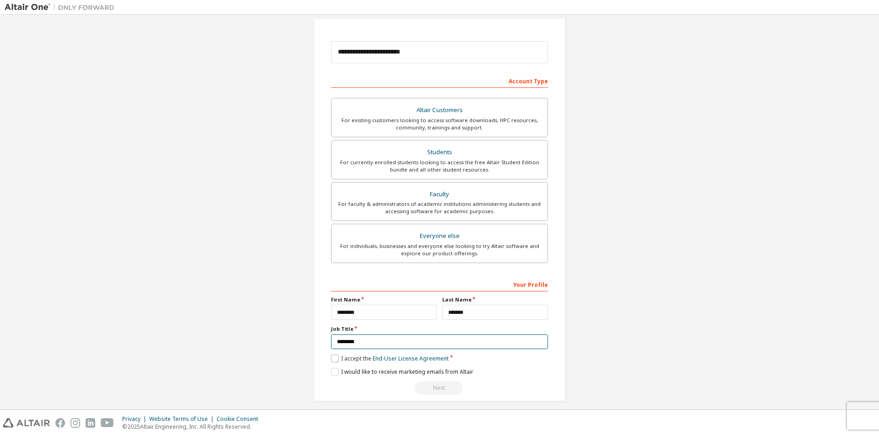  What do you see at coordinates (439, 81) in the screenshot?
I see `div: Account Type` at bounding box center [439, 81].